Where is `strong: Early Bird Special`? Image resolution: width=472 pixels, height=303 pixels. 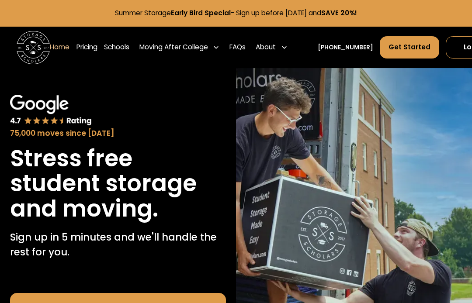 strong: Early Bird Special is located at coordinates (201, 13).